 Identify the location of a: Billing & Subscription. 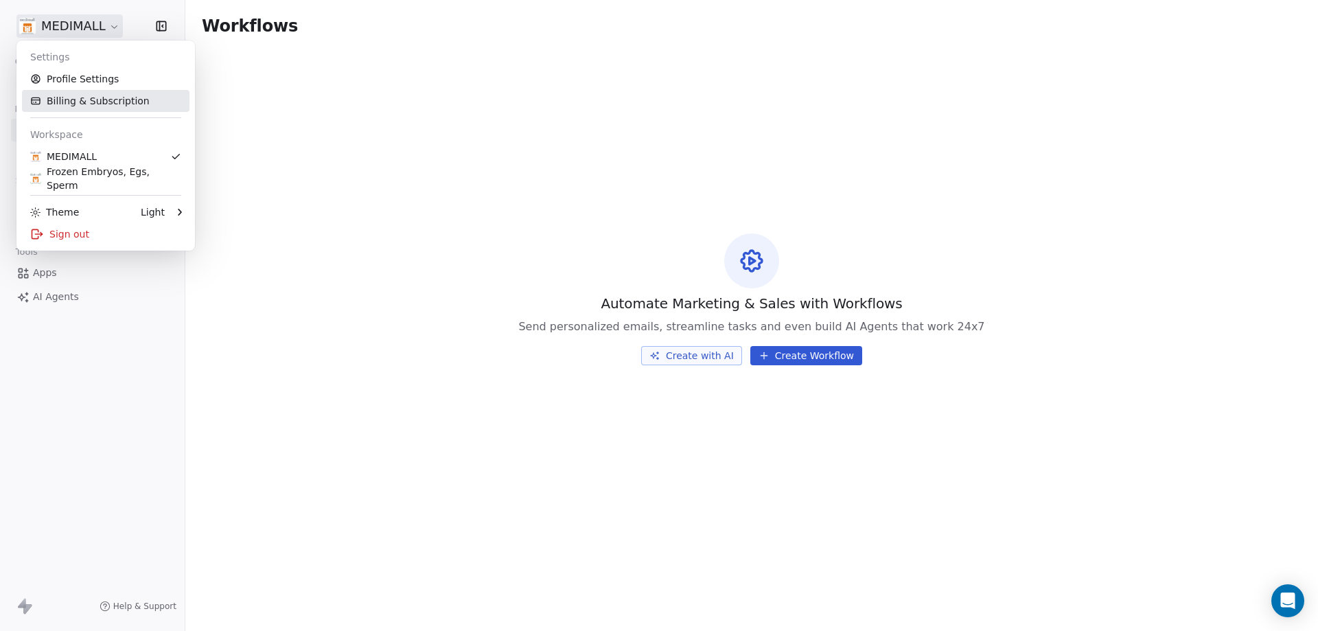
(106, 101).